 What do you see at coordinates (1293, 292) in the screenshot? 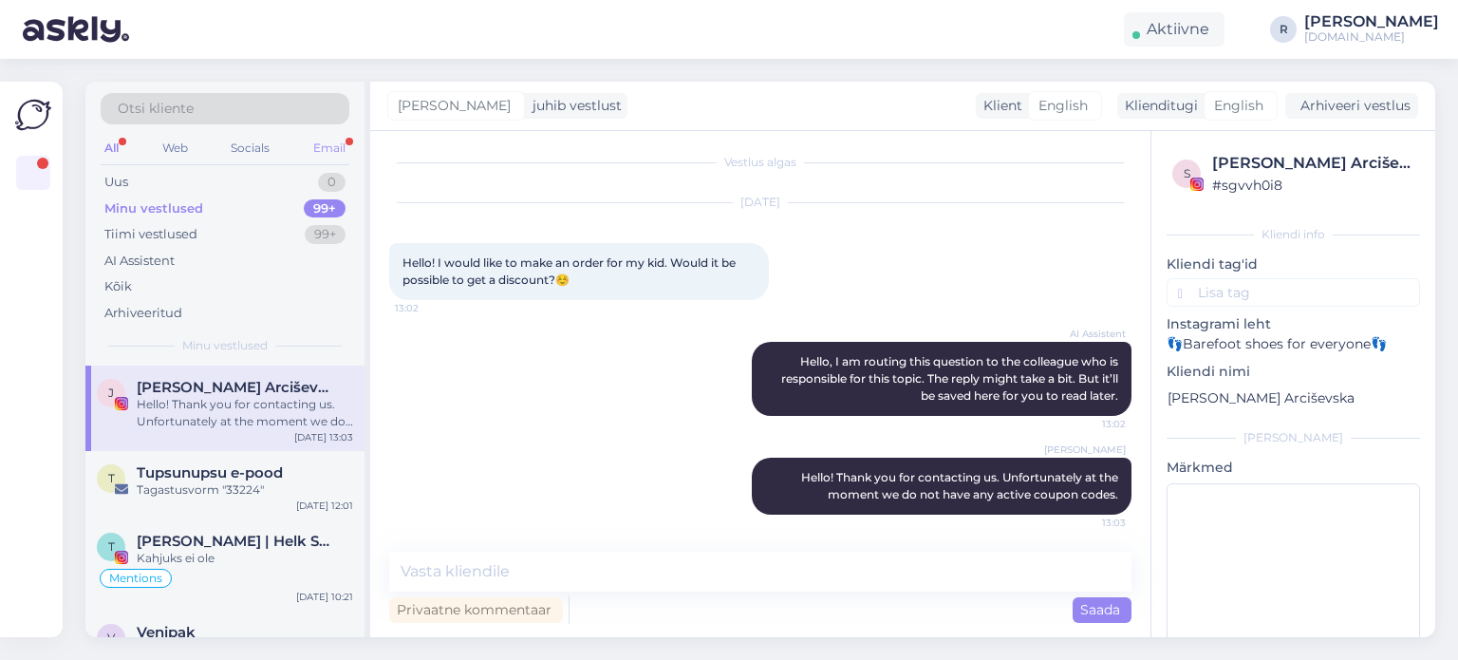
I see `input: Lisa tag` at bounding box center [1293, 292].